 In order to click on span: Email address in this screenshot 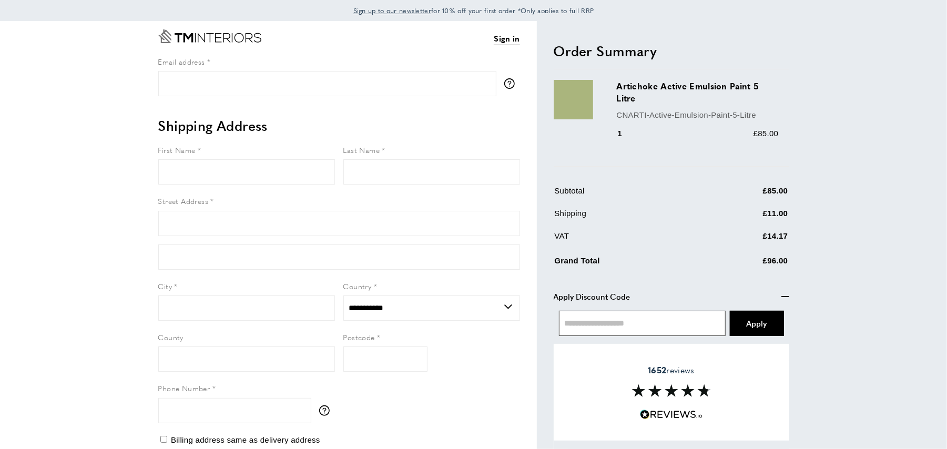, I will do `click(181, 62)`.